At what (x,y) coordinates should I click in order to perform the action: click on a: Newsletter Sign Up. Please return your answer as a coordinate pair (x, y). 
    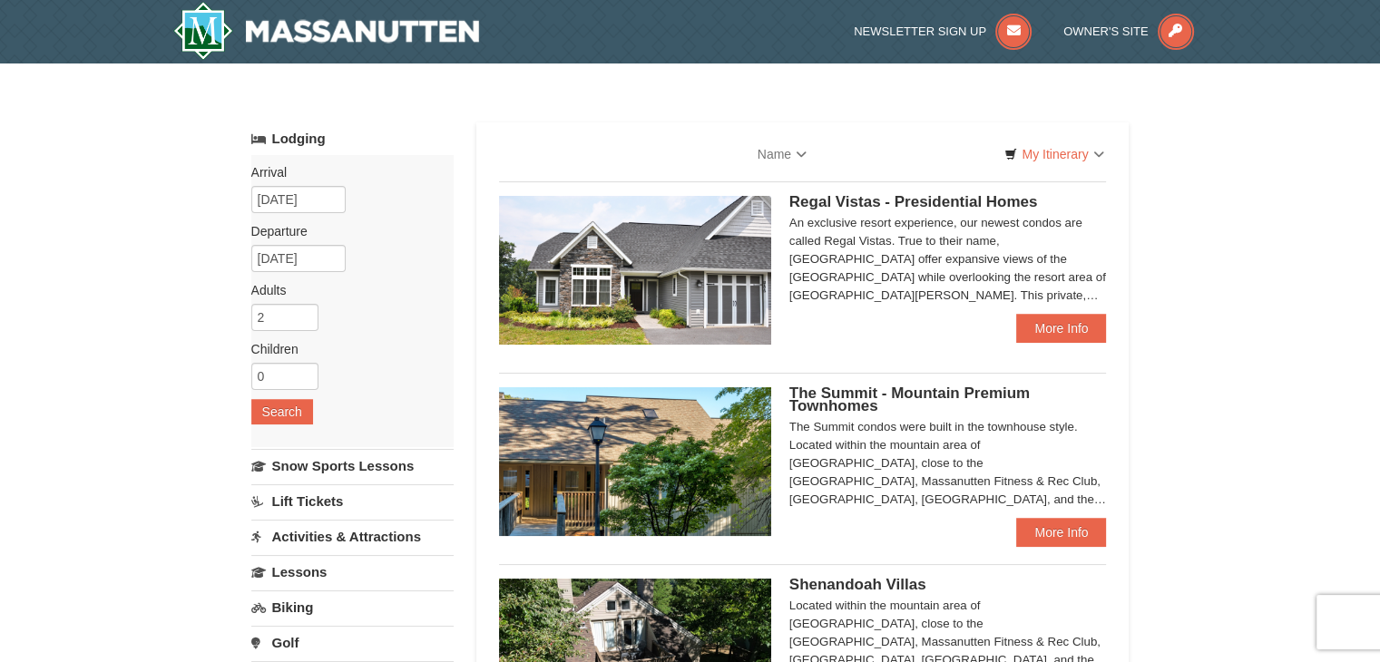
    Looking at the image, I should click on (943, 31).